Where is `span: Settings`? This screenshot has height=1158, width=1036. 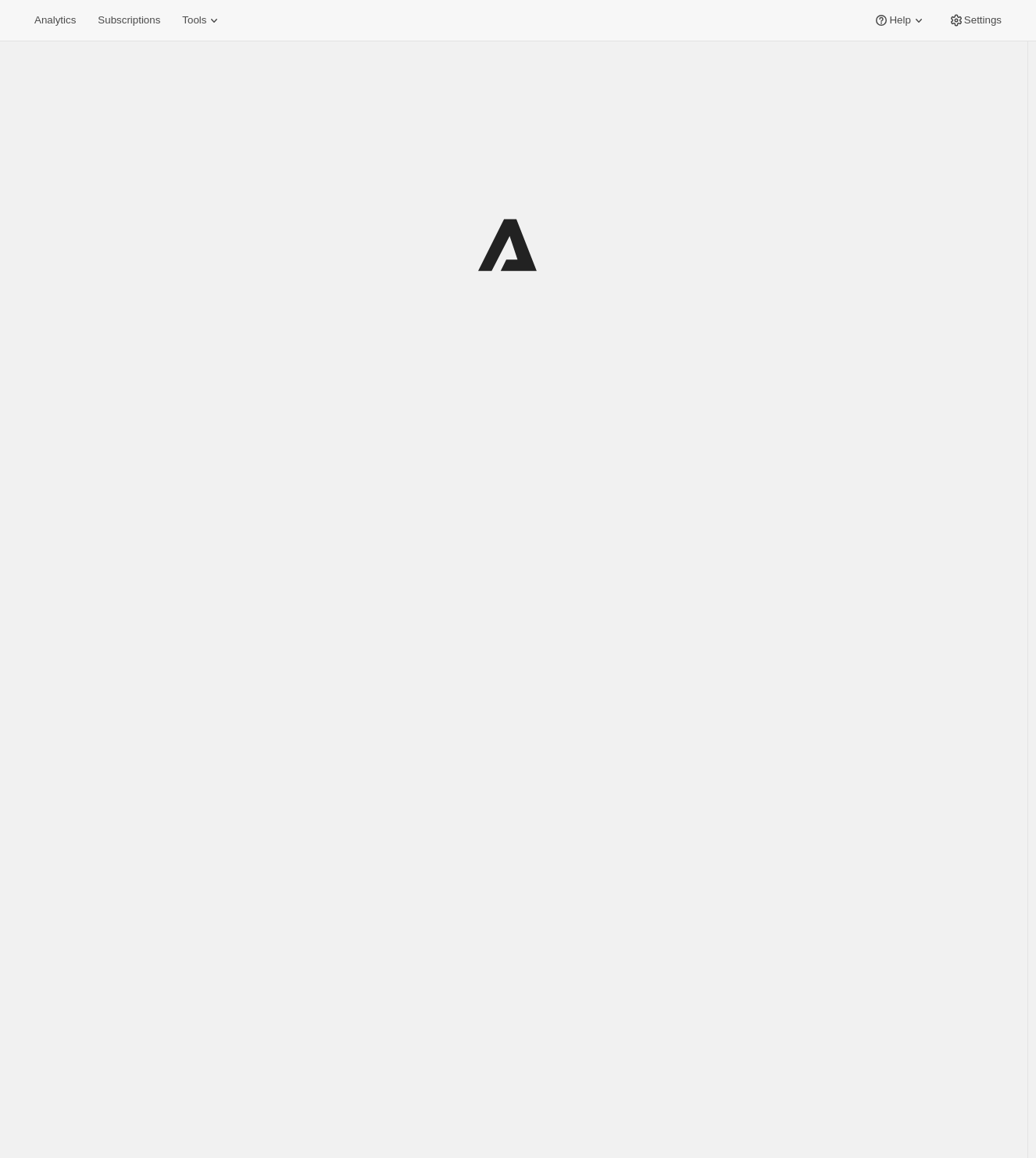
span: Settings is located at coordinates (983, 20).